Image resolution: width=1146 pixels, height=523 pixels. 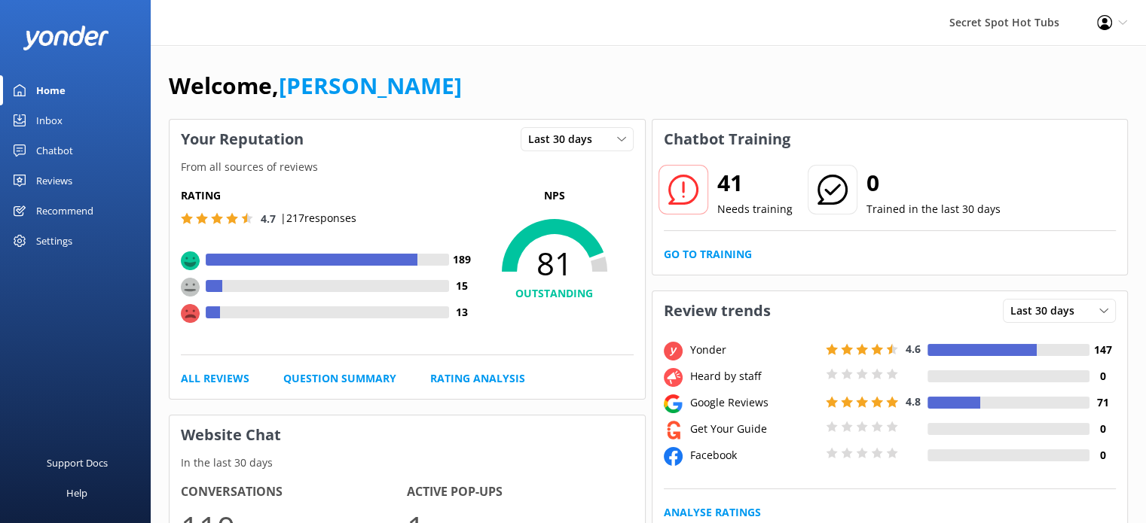 I want to click on span: 4.6, so click(x=913, y=349).